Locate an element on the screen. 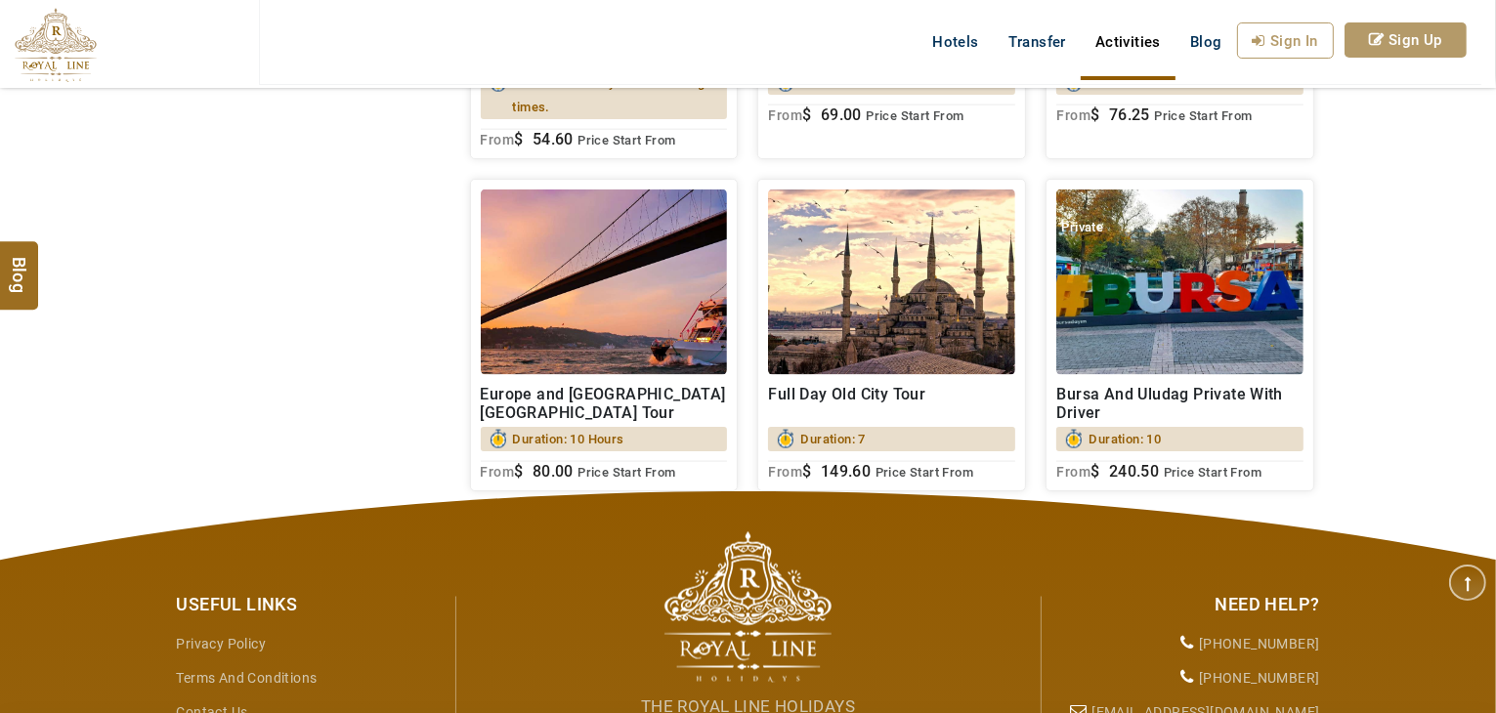 The width and height of the screenshot is (1496, 713). h2: Full Day Old City Tour is located at coordinates (891, 404).